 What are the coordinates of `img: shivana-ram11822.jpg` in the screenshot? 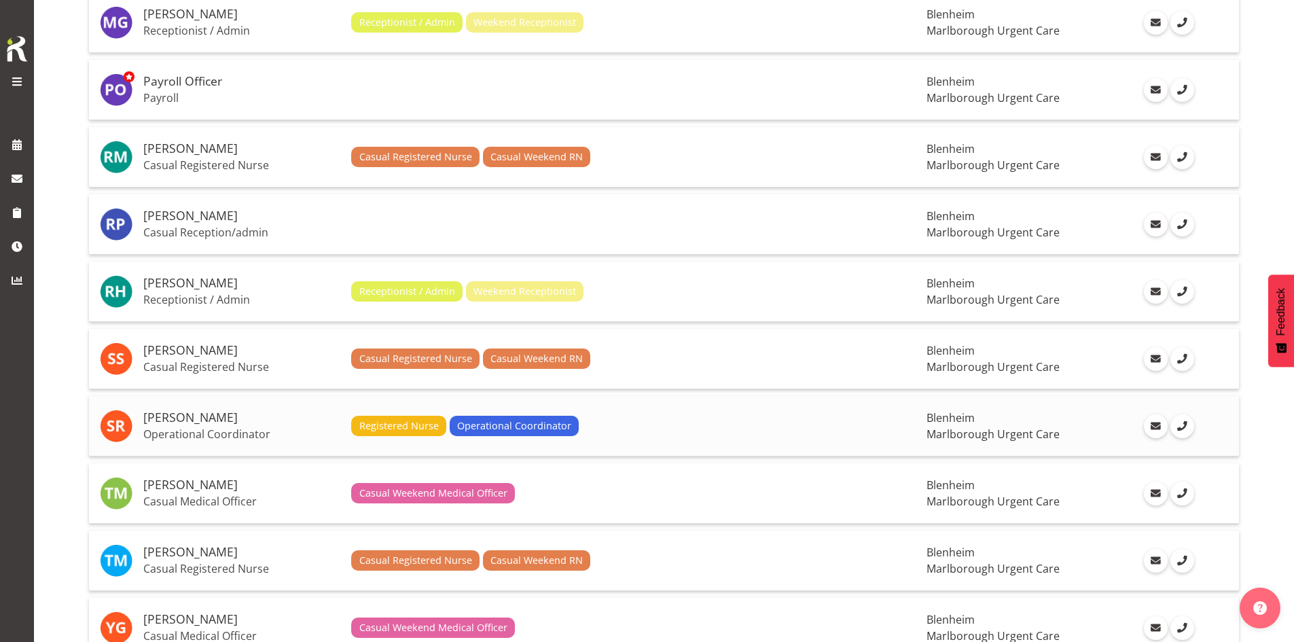 It's located at (116, 426).